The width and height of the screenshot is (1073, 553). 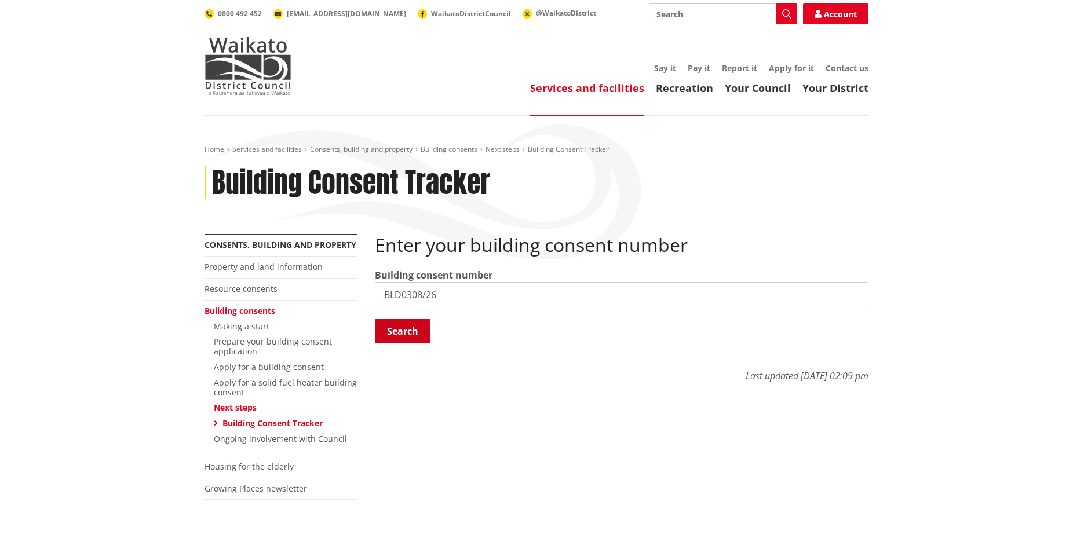 I want to click on a: Ongoing involvement with Council, so click(x=280, y=439).